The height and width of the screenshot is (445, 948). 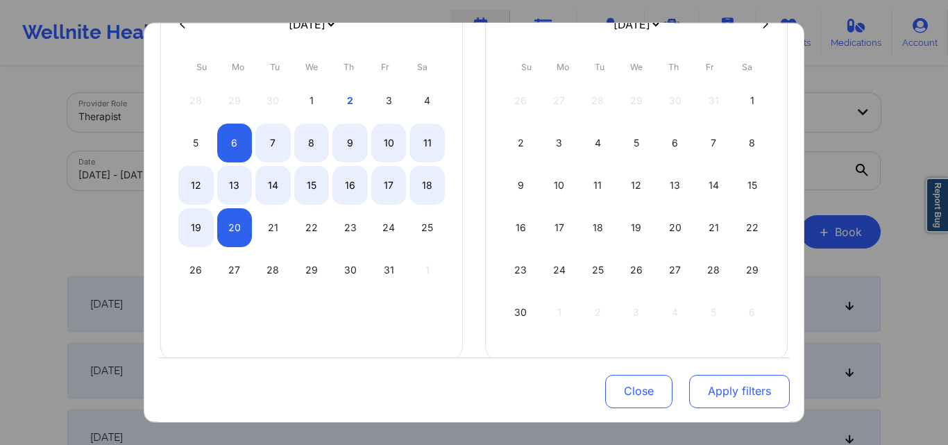 I want to click on div: Thu Nov 06 2025, so click(x=675, y=142).